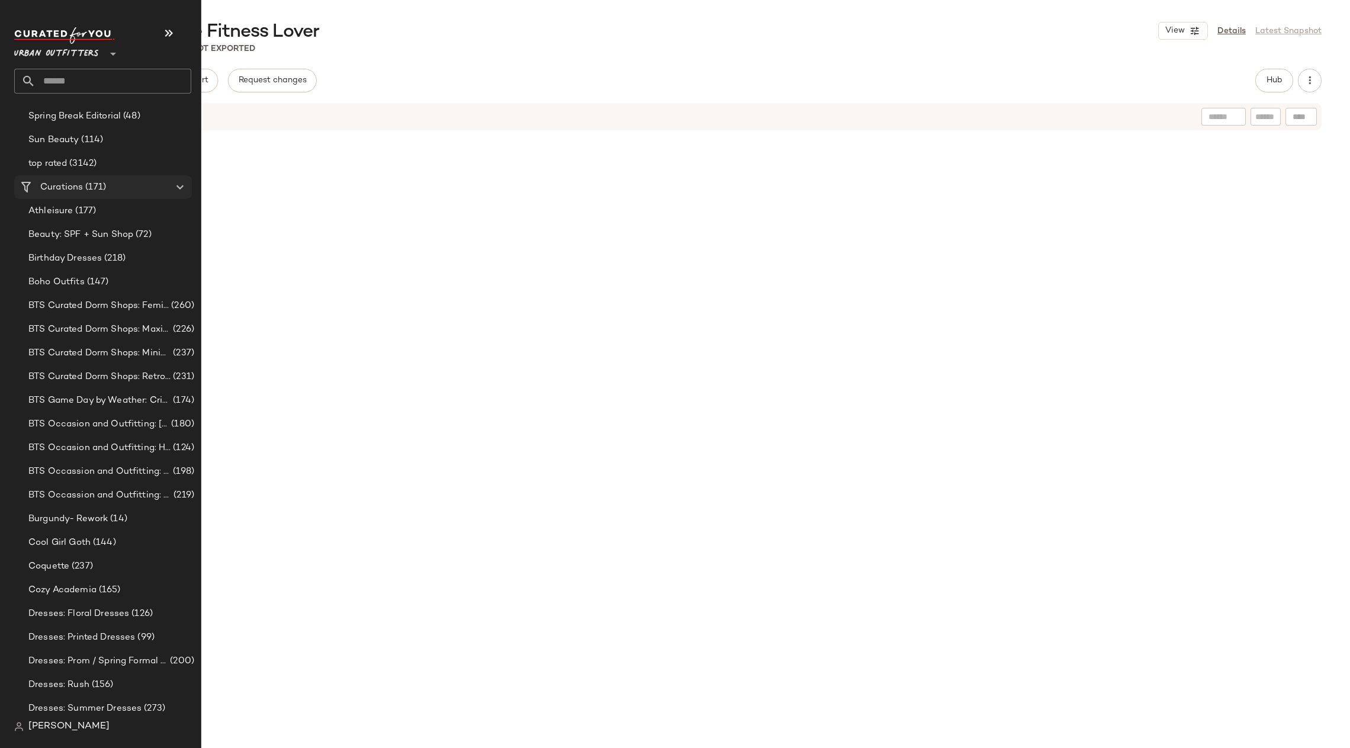 The height and width of the screenshot is (748, 1350). Describe the element at coordinates (50, 211) in the screenshot. I see `span: Athleisure` at that location.